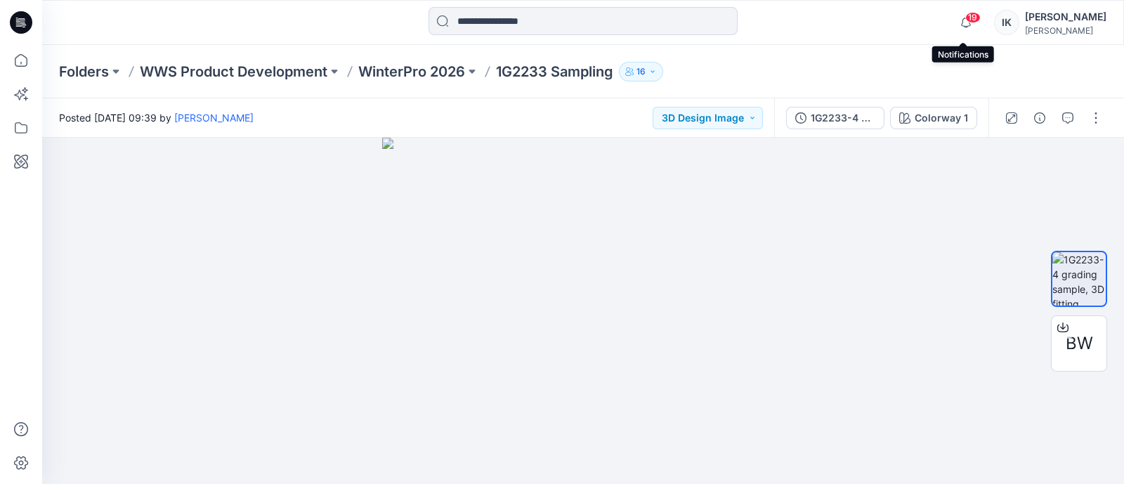 The width and height of the screenshot is (1124, 484). Describe the element at coordinates (233, 72) in the screenshot. I see `a: WWS Product Development` at that location.